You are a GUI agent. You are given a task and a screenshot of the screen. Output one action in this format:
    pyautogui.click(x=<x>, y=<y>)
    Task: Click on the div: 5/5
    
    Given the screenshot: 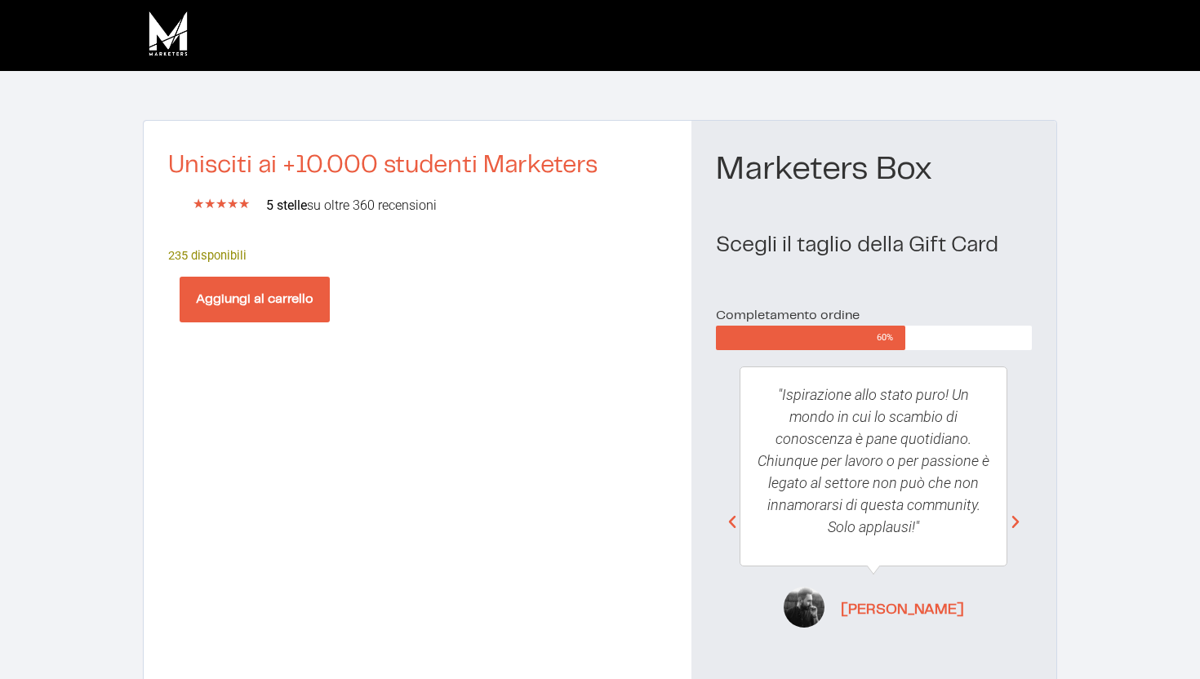 What is the action you would take?
    pyautogui.click(x=221, y=204)
    